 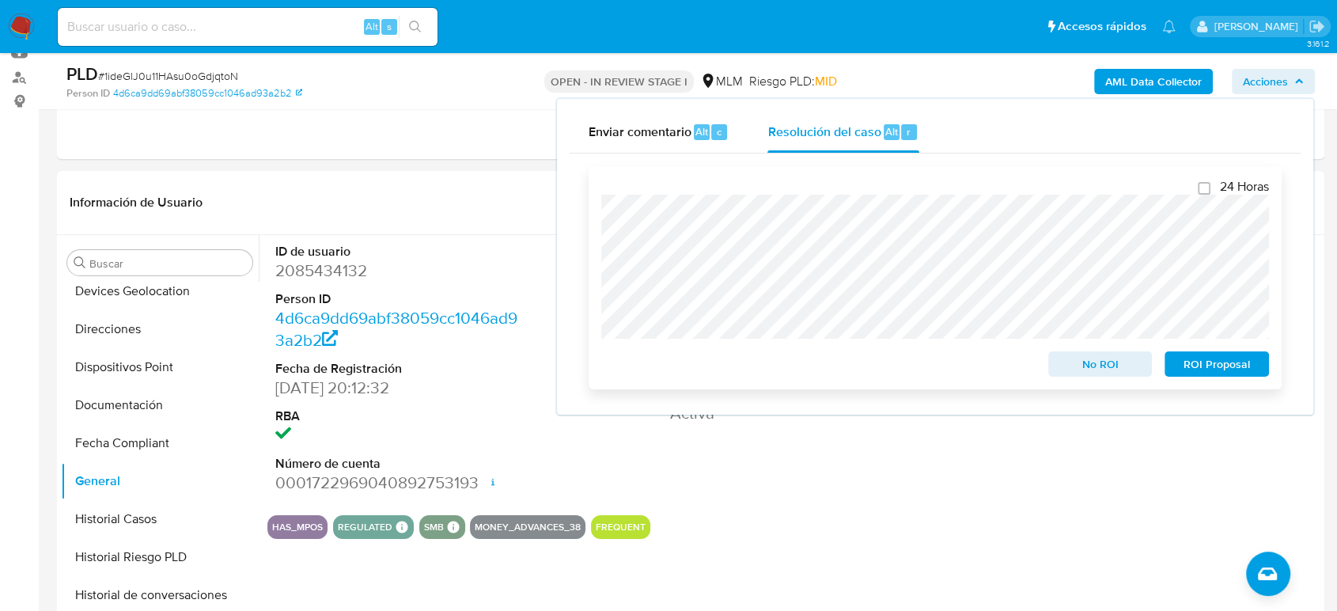 I want to click on button: Dispositivos Point, so click(x=160, y=367).